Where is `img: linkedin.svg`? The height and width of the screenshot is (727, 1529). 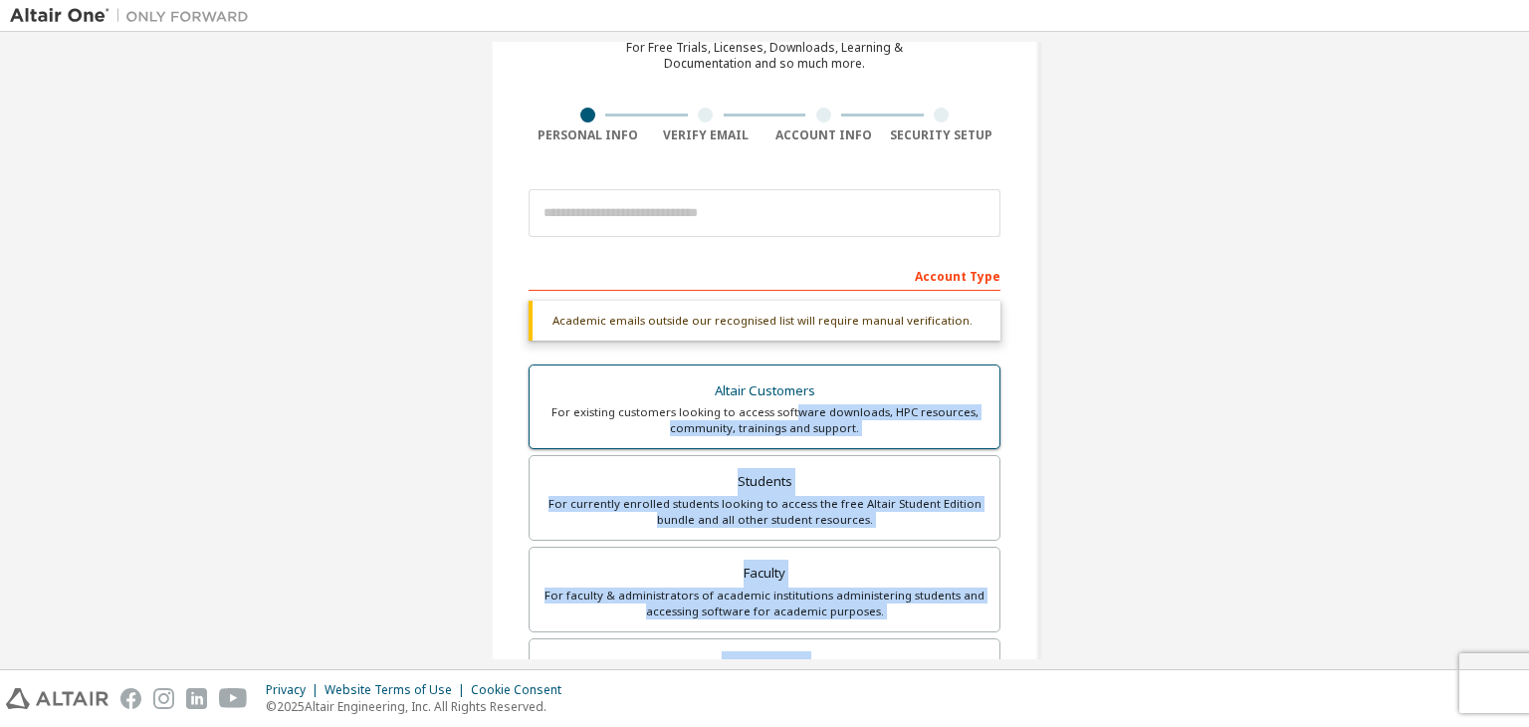 img: linkedin.svg is located at coordinates (196, 698).